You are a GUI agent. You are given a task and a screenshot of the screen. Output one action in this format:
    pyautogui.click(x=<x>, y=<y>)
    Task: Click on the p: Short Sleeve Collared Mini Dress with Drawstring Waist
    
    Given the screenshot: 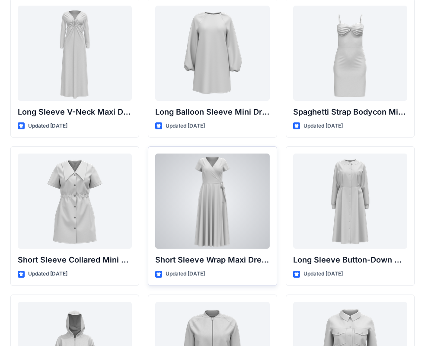 What is the action you would take?
    pyautogui.click(x=75, y=260)
    